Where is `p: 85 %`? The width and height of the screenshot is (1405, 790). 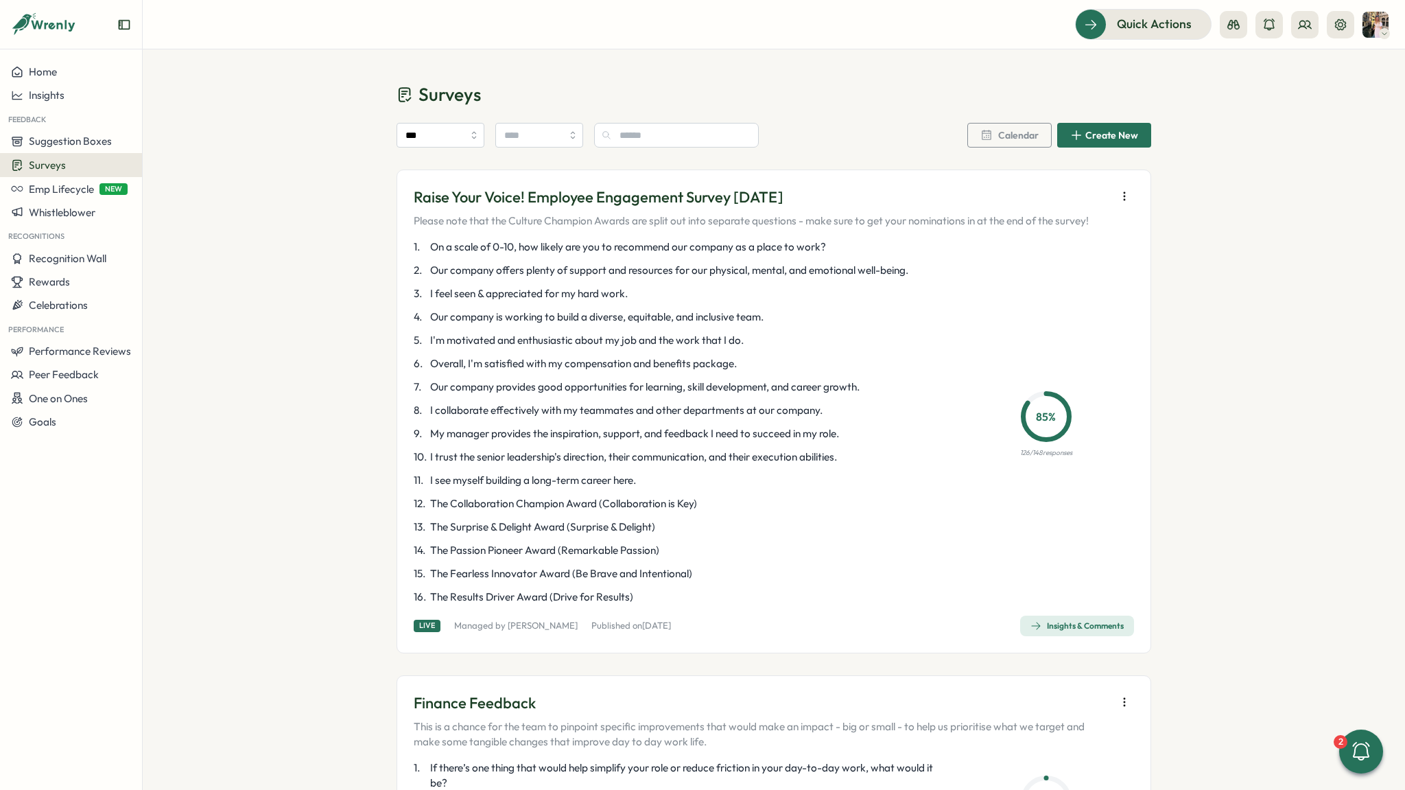 p: 85 % is located at coordinates (1046, 417).